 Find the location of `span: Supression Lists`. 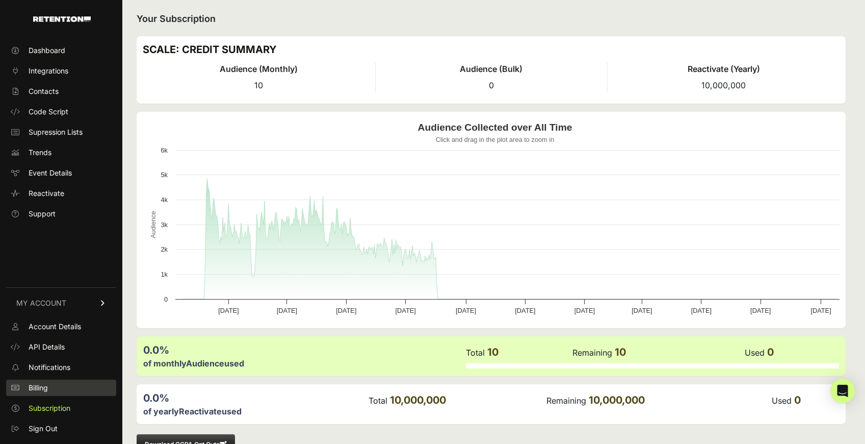

span: Supression Lists is located at coordinates (56, 132).